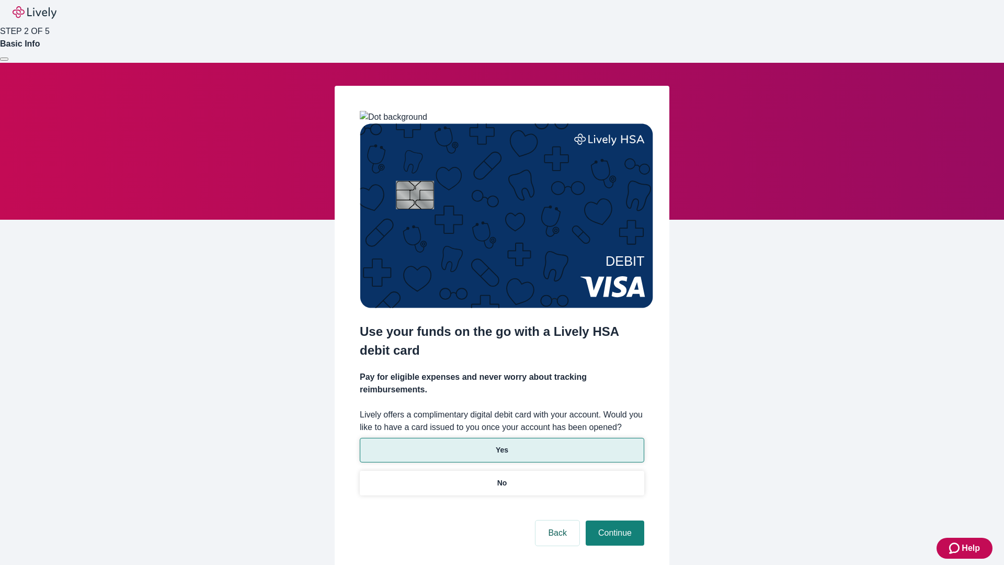  What do you see at coordinates (956, 548) in the screenshot?
I see `svg: Zendesk support icon` at bounding box center [956, 548].